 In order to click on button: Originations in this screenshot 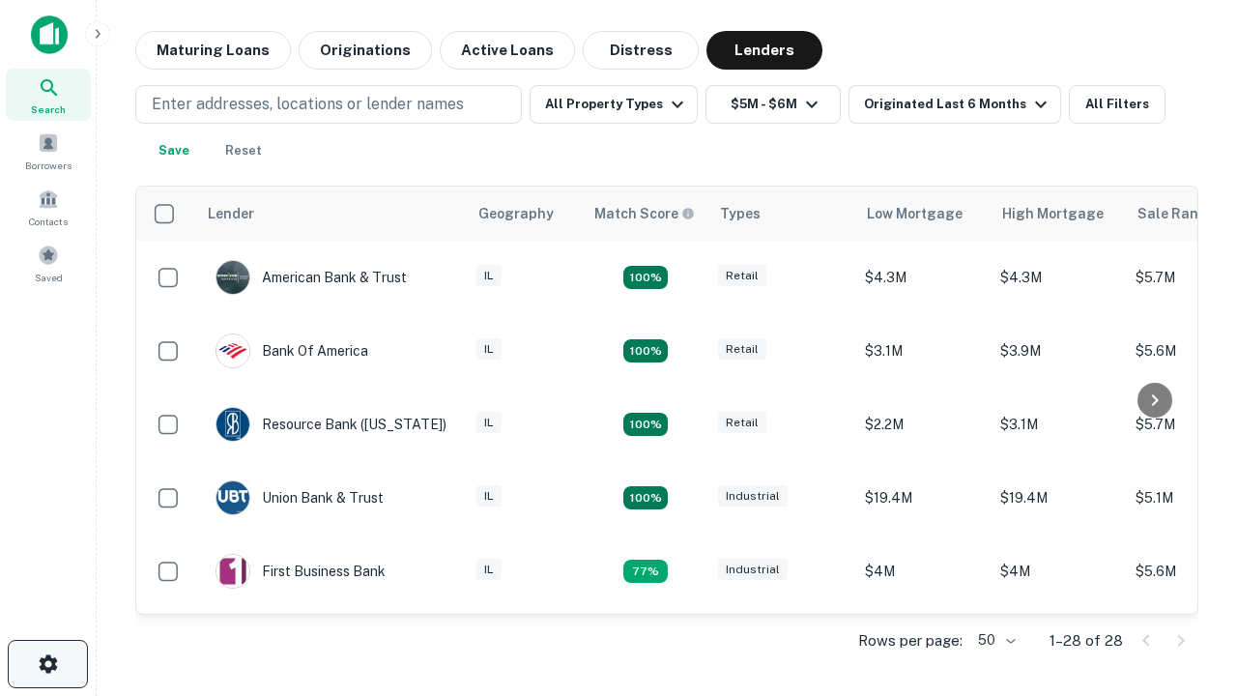, I will do `click(365, 50)`.